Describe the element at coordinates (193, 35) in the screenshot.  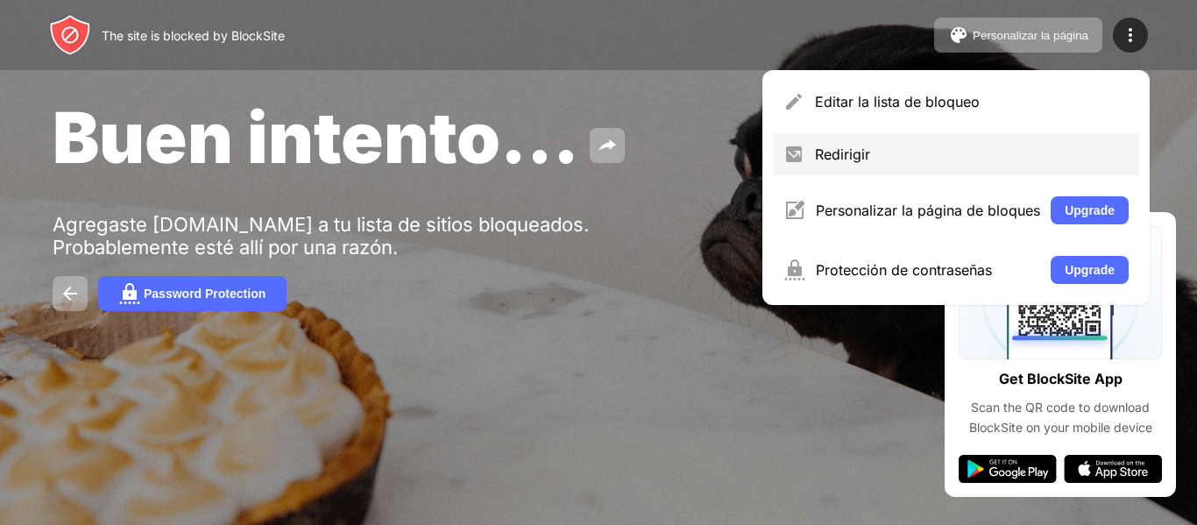
I see `div: The site is blocked by BlockSite` at that location.